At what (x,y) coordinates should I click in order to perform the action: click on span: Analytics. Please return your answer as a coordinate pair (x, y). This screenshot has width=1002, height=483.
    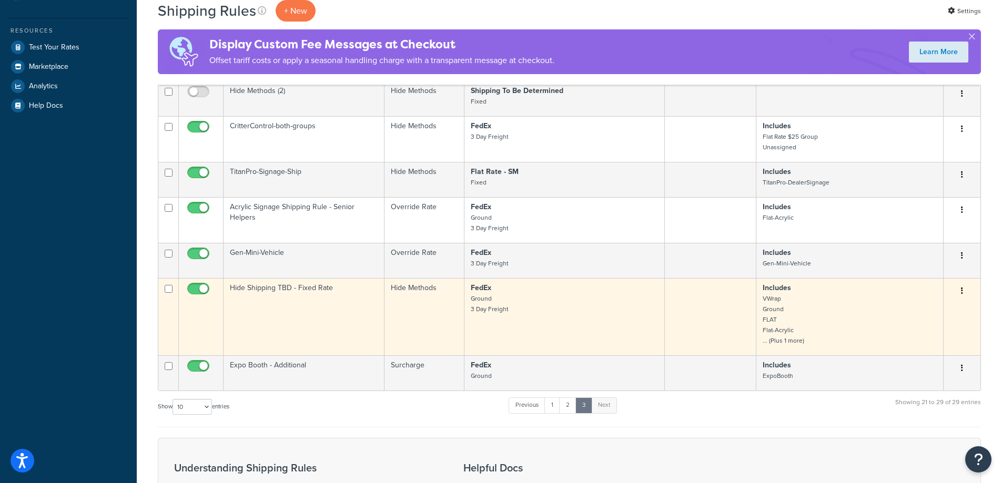
    Looking at the image, I should click on (43, 86).